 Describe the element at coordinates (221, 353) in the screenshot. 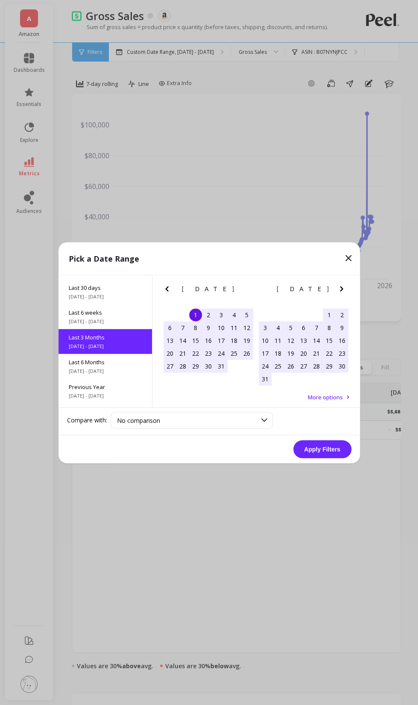

I see `div: Choose Thursday, July 24th, 2025` at that location.